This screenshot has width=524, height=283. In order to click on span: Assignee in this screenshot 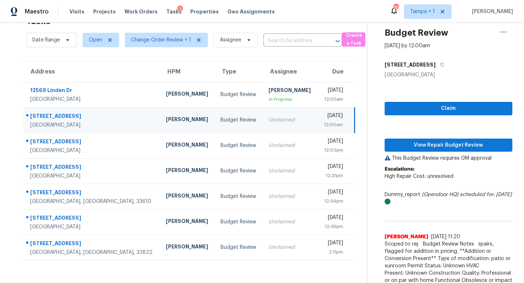, I will do `click(230, 40)`.